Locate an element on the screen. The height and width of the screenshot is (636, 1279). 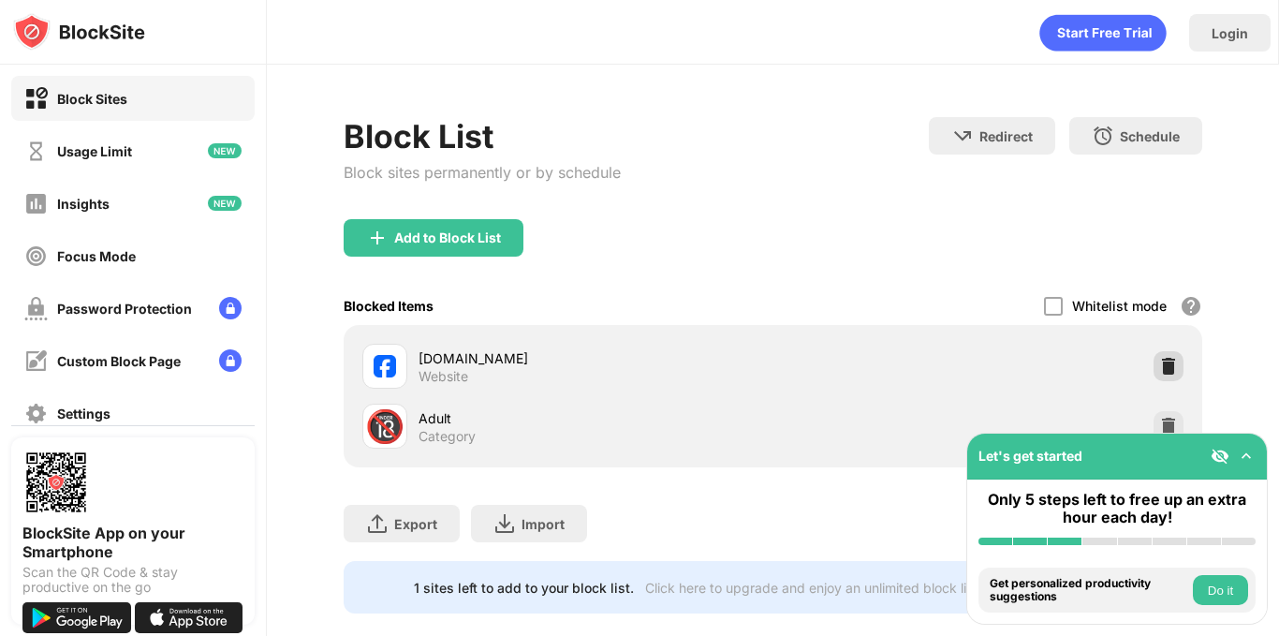
img: omni-setup-toggle.svg is located at coordinates (1246, 456).